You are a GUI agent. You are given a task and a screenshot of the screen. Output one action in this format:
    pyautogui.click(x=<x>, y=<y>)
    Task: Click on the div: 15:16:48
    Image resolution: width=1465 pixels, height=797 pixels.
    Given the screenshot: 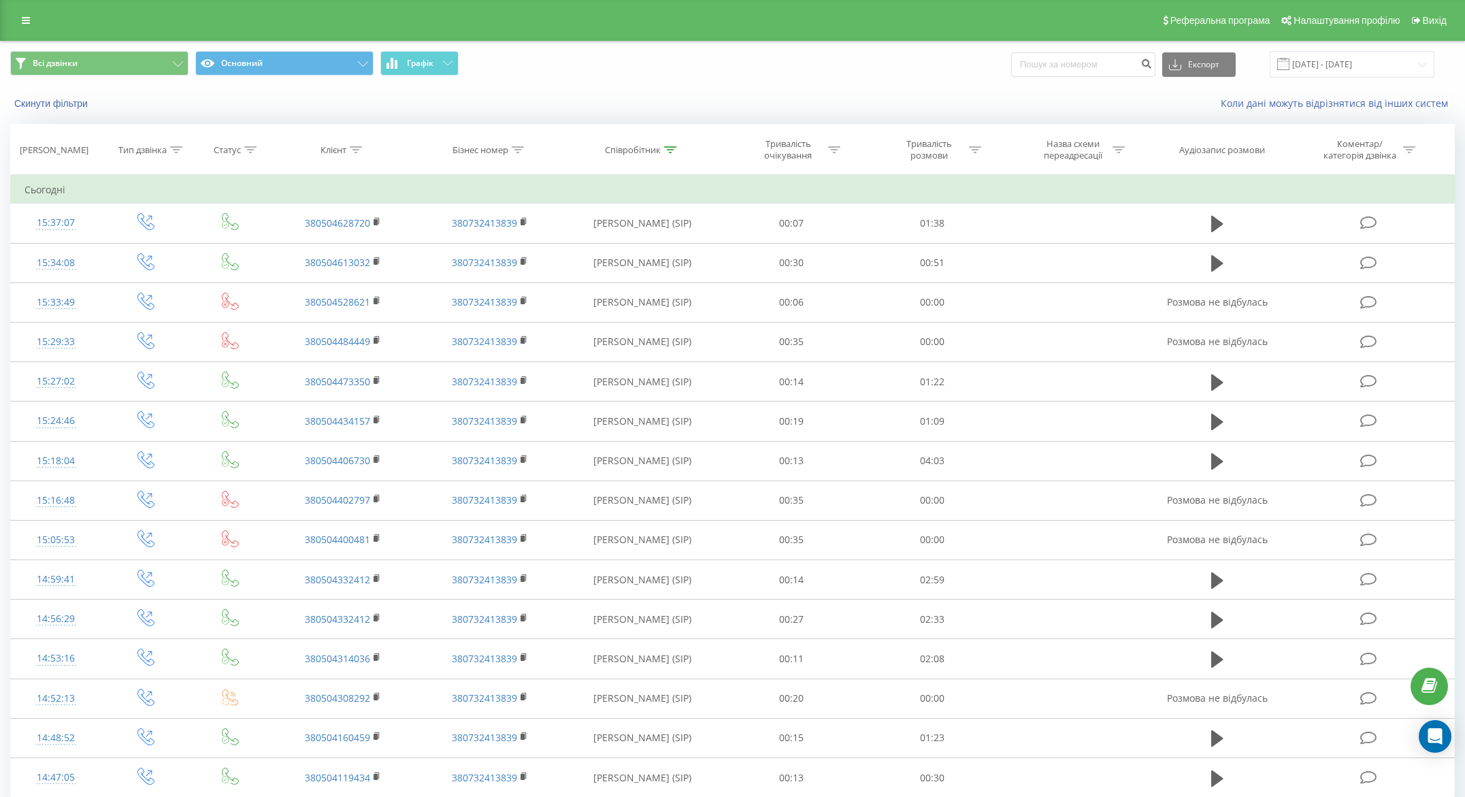 What is the action you would take?
    pyautogui.click(x=56, y=500)
    